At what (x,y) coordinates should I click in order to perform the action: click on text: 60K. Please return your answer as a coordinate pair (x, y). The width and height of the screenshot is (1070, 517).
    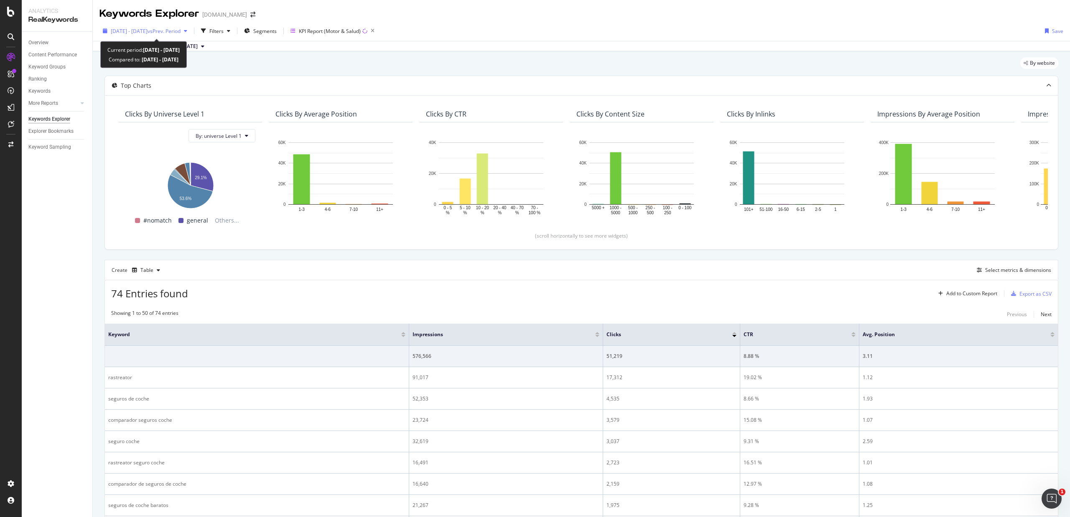
    Looking at the image, I should click on (583, 142).